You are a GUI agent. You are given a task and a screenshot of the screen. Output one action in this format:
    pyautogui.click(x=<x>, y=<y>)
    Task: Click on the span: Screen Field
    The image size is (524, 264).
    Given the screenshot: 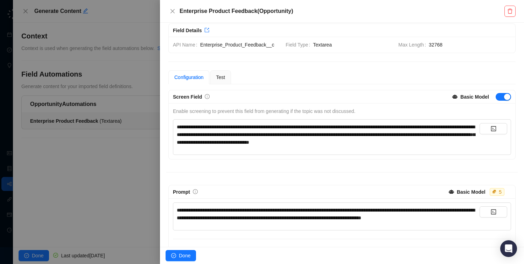 What is the action you would take?
    pyautogui.click(x=187, y=97)
    